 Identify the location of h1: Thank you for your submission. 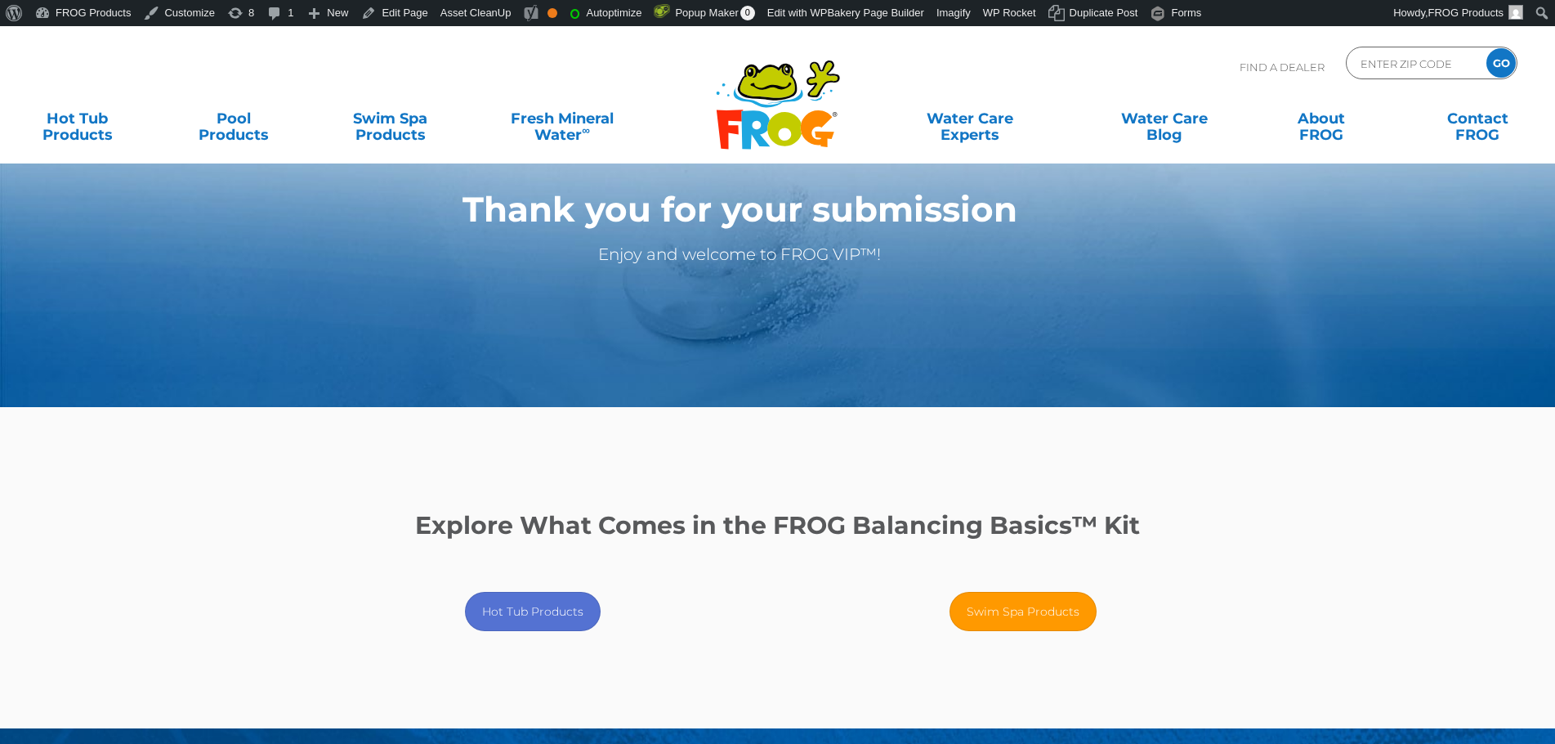
(740, 209).